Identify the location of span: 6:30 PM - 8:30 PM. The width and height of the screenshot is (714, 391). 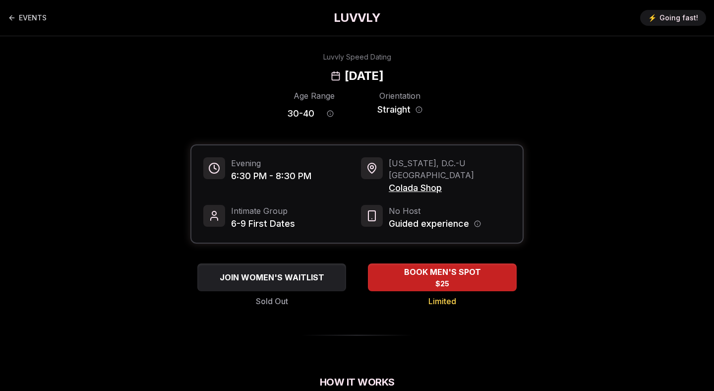
(271, 176).